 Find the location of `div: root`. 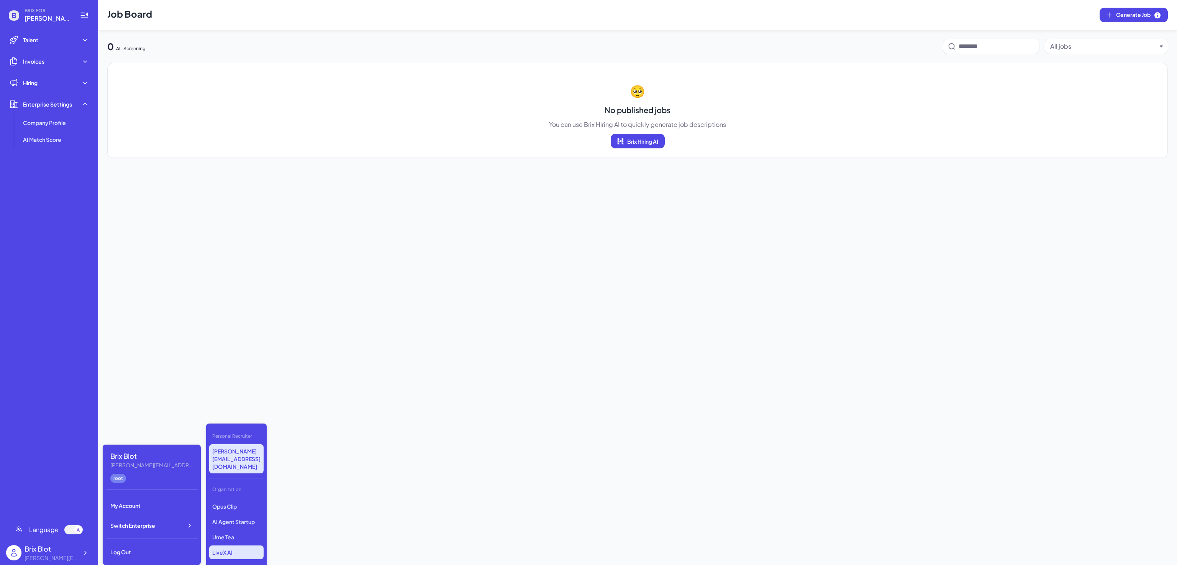

div: root is located at coordinates (118, 478).